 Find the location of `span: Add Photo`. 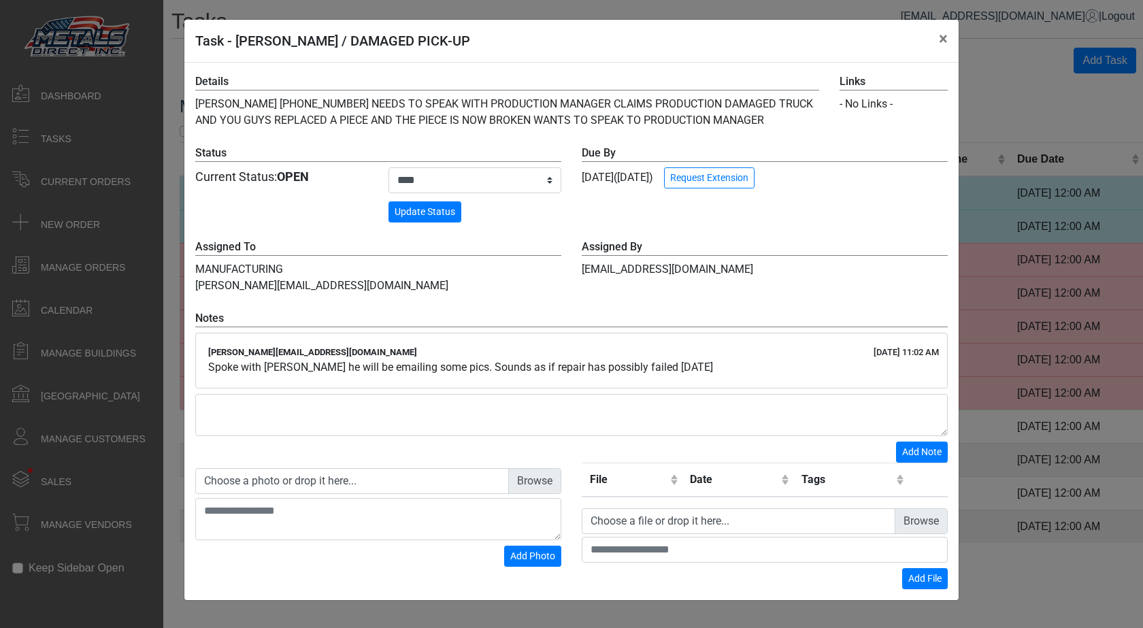

span: Add Photo is located at coordinates (533, 556).